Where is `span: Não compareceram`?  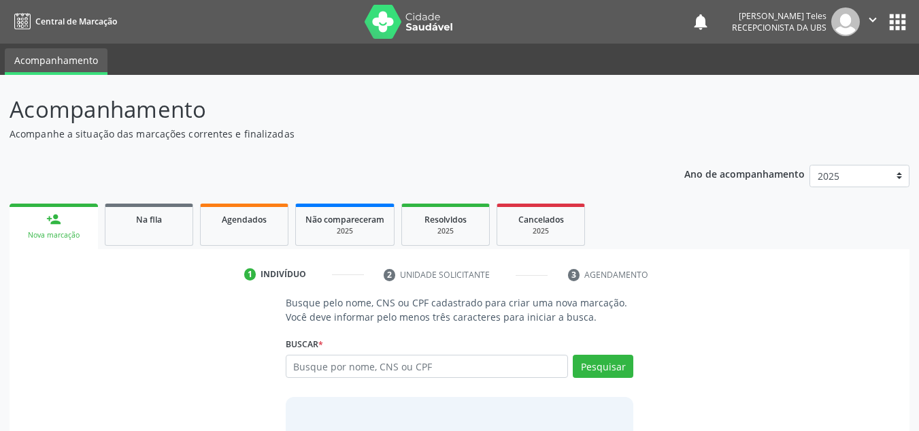 span: Não compareceram is located at coordinates (345, 219).